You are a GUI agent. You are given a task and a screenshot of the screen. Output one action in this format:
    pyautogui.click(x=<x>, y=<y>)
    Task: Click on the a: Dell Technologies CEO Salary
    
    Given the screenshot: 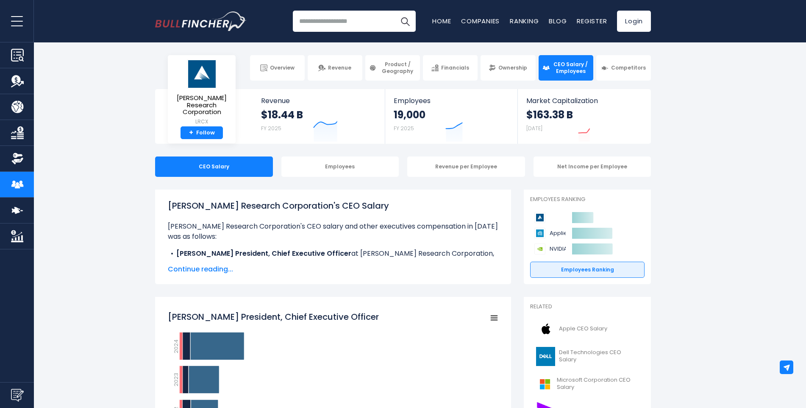 What is the action you would take?
    pyautogui.click(x=587, y=356)
    